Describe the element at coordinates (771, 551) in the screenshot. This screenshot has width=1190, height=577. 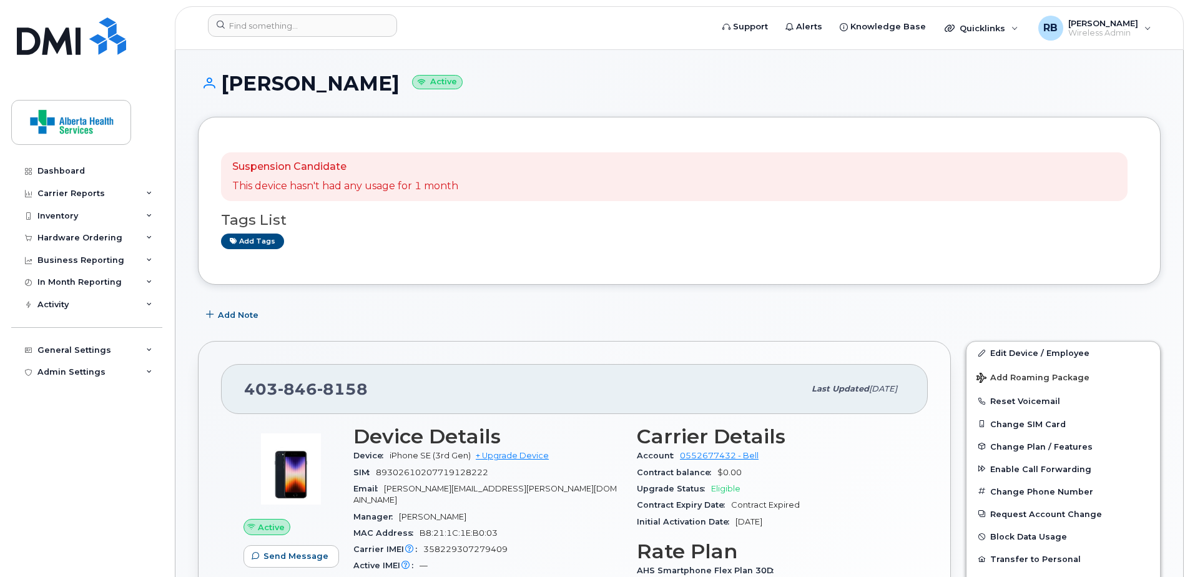
I see `h3: Rate Plan` at that location.